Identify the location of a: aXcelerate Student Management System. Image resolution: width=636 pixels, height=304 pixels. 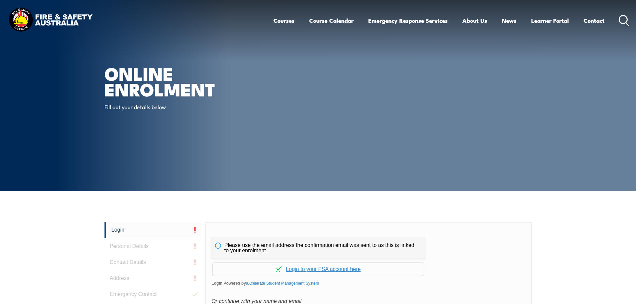
(283, 284).